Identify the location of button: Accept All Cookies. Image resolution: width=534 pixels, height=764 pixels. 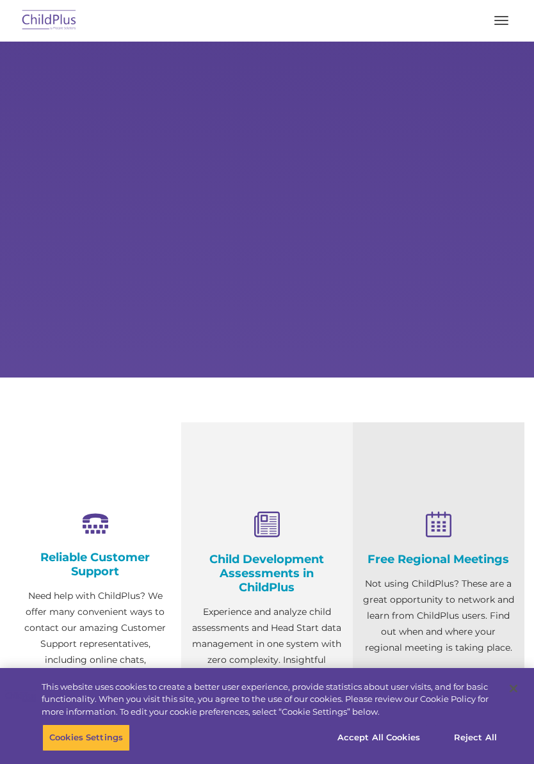
(378, 738).